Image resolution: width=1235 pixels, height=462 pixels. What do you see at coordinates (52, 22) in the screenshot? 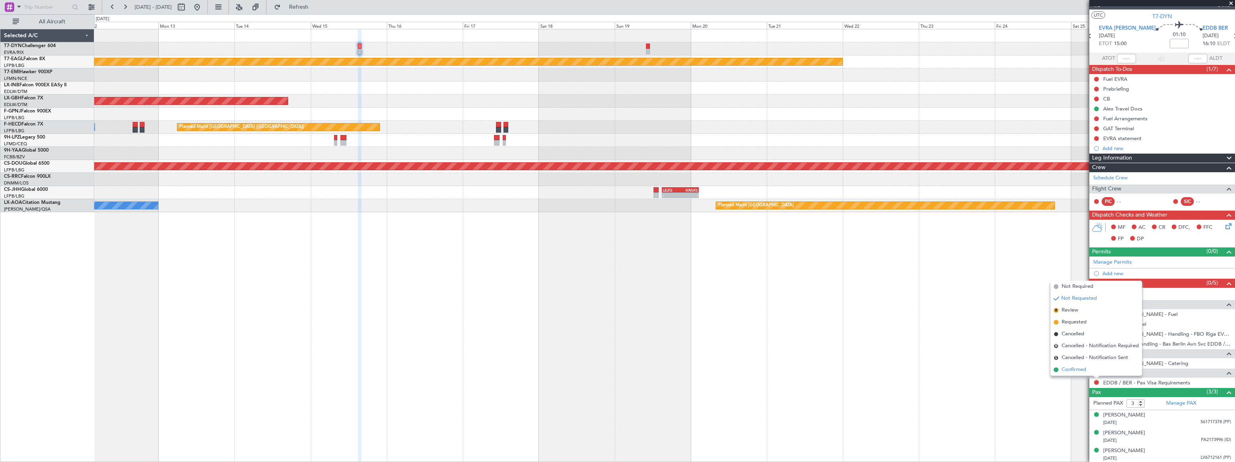
I see `span: All Aircraft` at bounding box center [52, 22].